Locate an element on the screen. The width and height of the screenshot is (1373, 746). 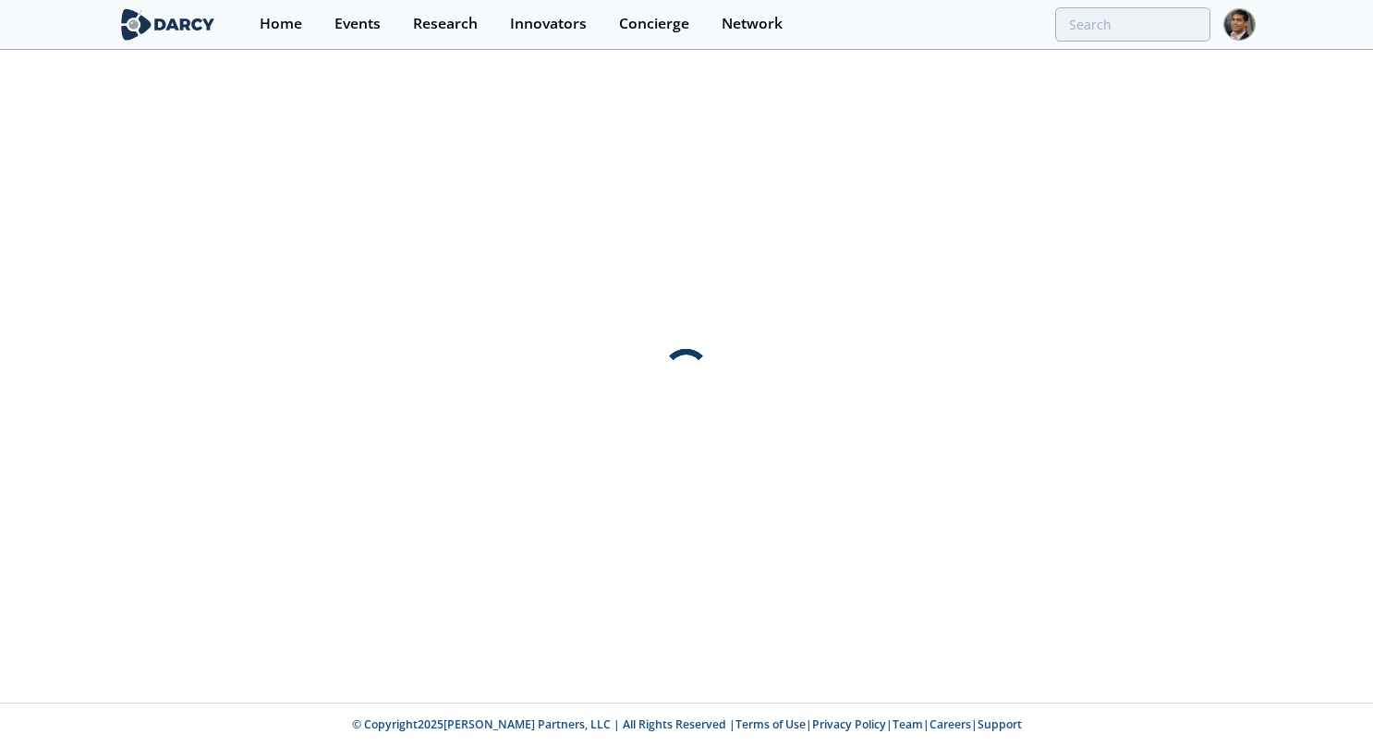
div: Concierge is located at coordinates (654, 24).